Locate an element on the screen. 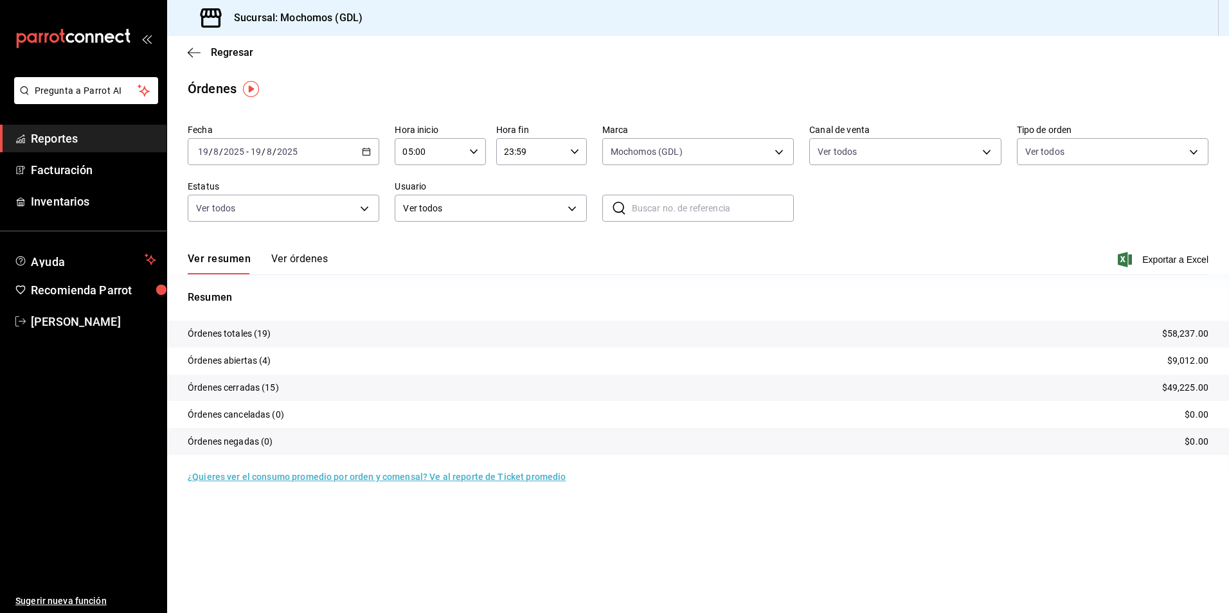  a: ¿Quieres ver el consumo promedio por orden y comensal? Ve al reporte de Ticket promedio is located at coordinates (377, 477).